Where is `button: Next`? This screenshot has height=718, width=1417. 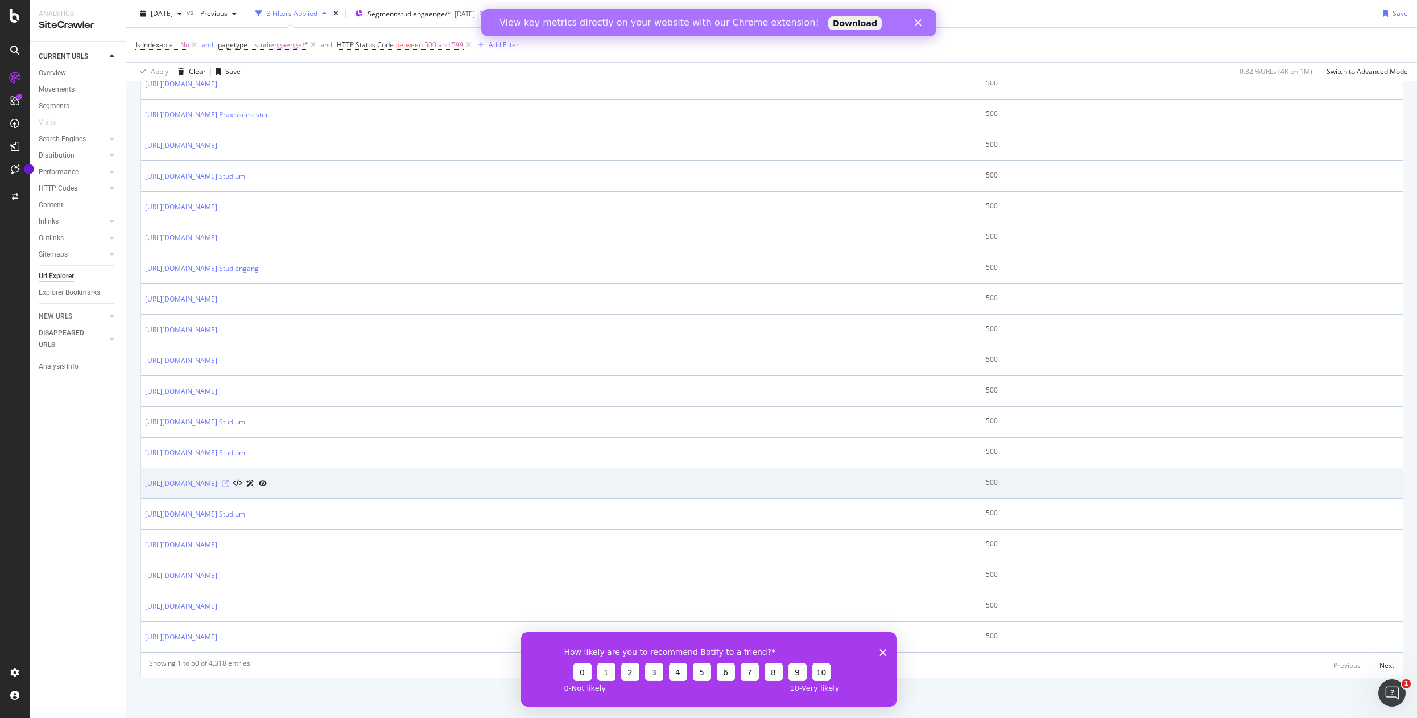 button: Next is located at coordinates (1387, 665).